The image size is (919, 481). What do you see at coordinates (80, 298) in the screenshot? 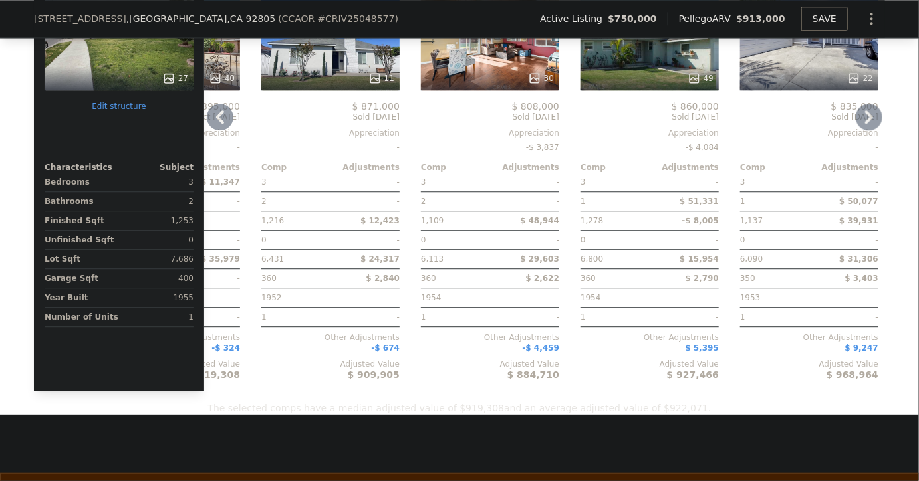
I see `div: Year Built` at bounding box center [80, 298].